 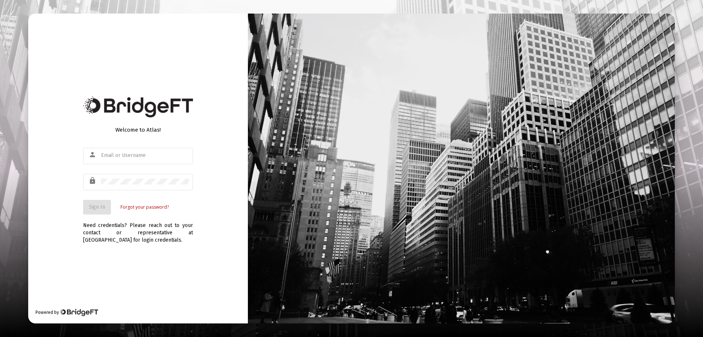 I want to click on mat-icon: lock, so click(x=93, y=181).